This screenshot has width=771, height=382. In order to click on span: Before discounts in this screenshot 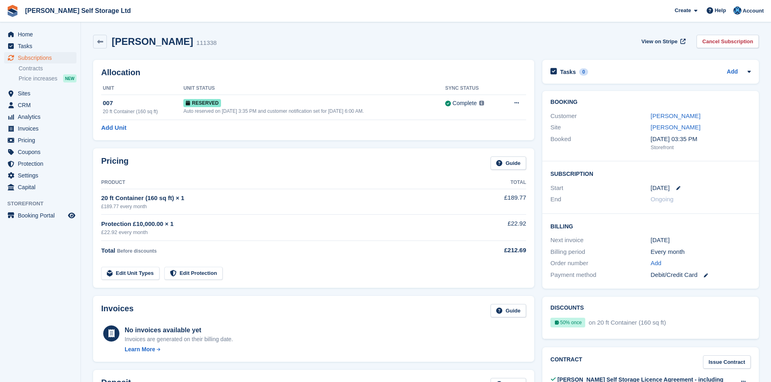, I will do `click(137, 251)`.